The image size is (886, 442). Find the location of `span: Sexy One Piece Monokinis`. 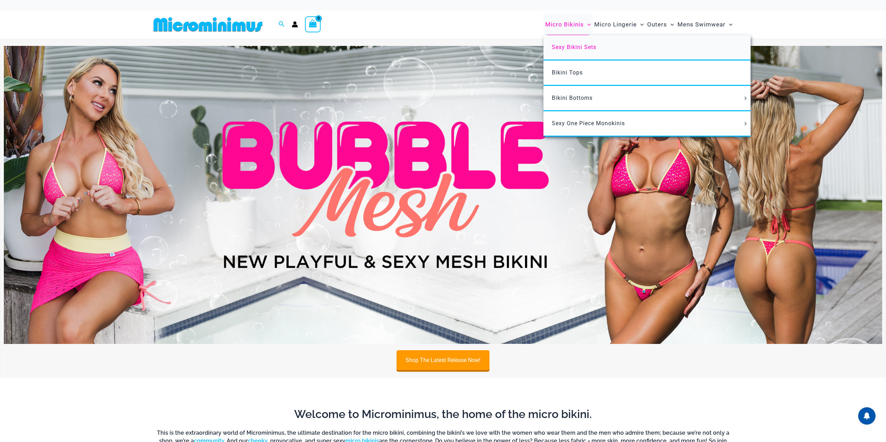

span: Sexy One Piece Monokinis is located at coordinates (588, 123).